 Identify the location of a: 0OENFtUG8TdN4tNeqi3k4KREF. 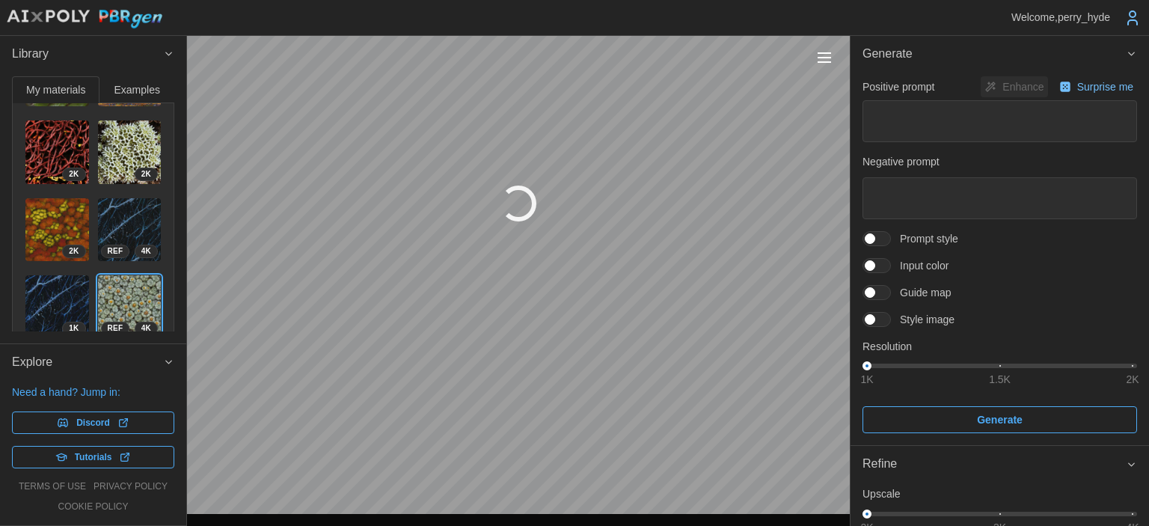
(129, 230).